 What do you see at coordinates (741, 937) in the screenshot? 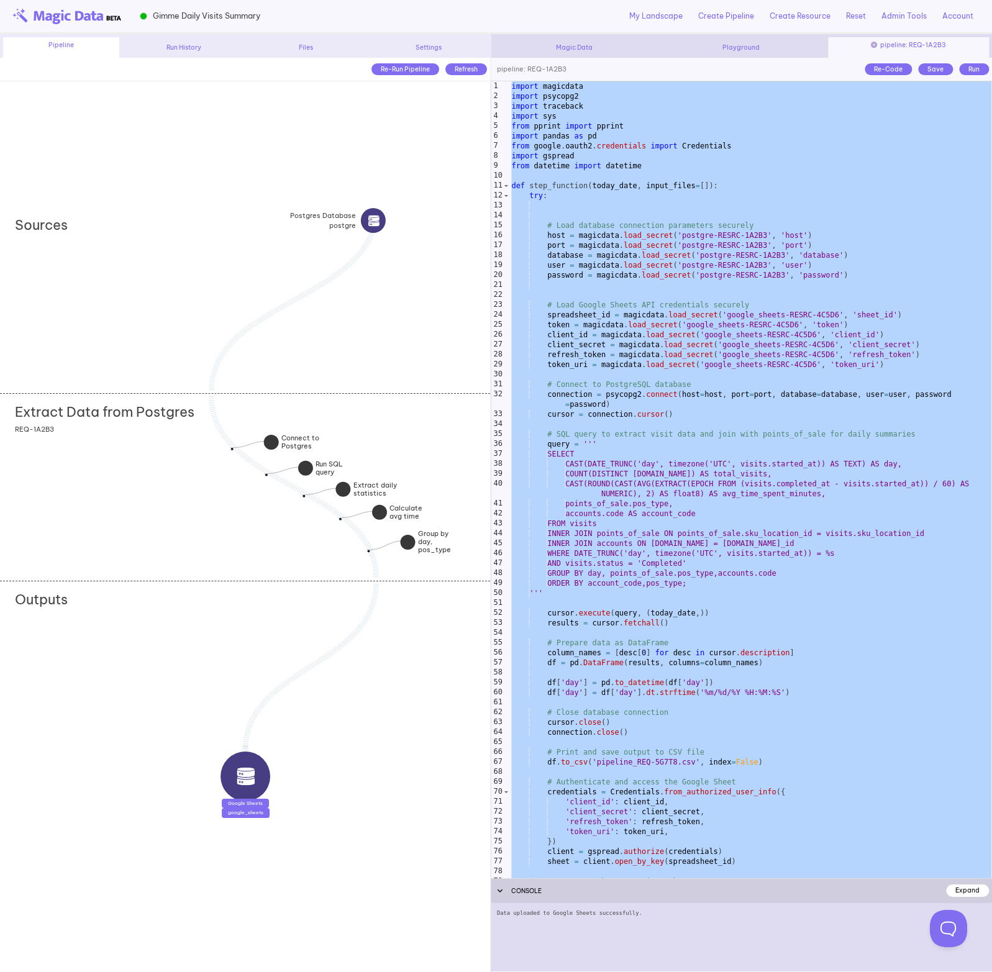
I see `div: Data uploaded to Google Sheets successfully.` at bounding box center [741, 937].